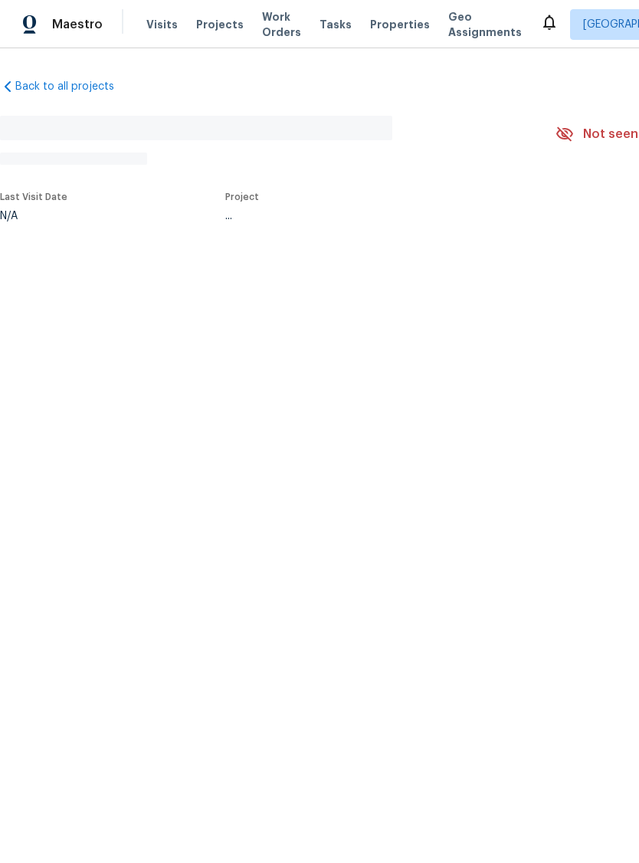 This screenshot has height=863, width=639. I want to click on span: Maestro, so click(77, 25).